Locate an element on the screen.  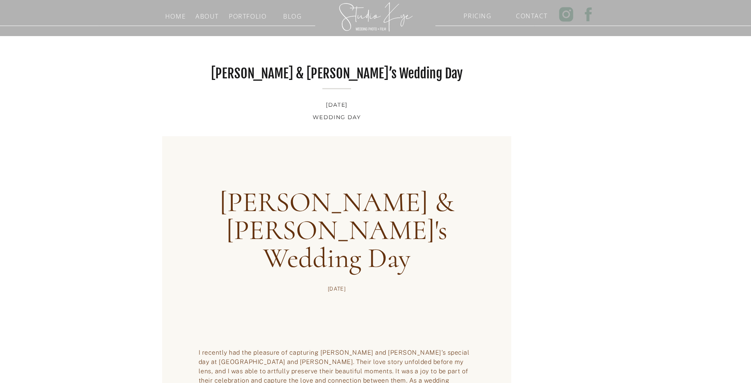
a: Contact is located at coordinates (530, 14).